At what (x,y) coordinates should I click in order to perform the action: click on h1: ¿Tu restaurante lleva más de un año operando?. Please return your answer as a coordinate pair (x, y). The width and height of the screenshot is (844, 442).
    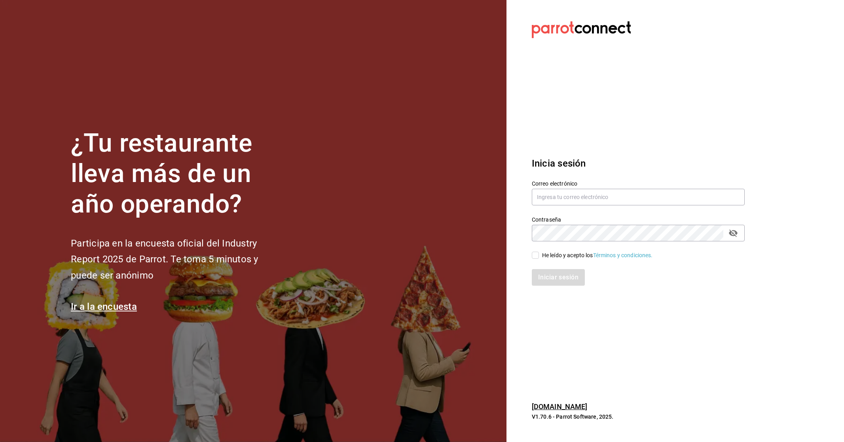
    Looking at the image, I should click on (178, 174).